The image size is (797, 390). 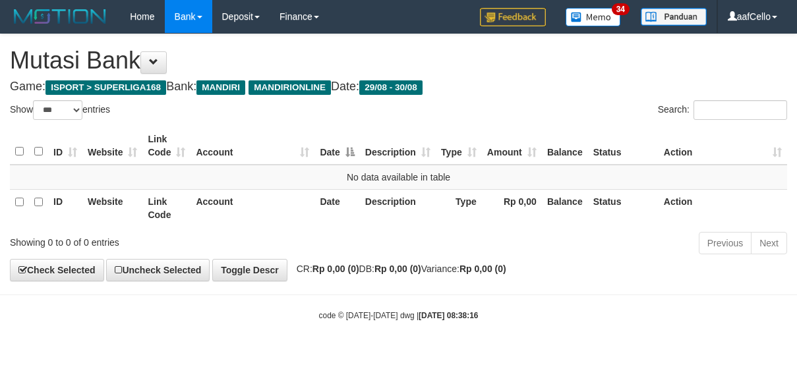 What do you see at coordinates (723, 208) in the screenshot?
I see `th: Action` at bounding box center [723, 208].